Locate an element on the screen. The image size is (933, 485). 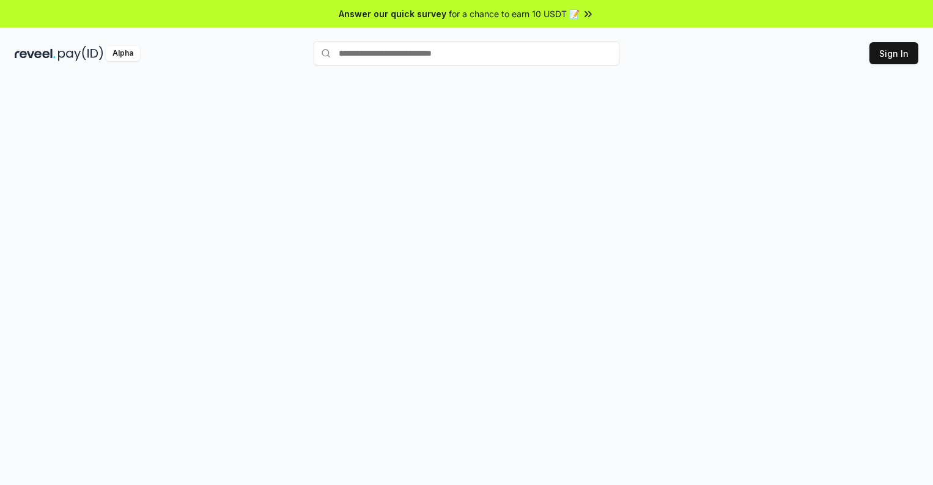
img: reveel_dark is located at coordinates (35, 53).